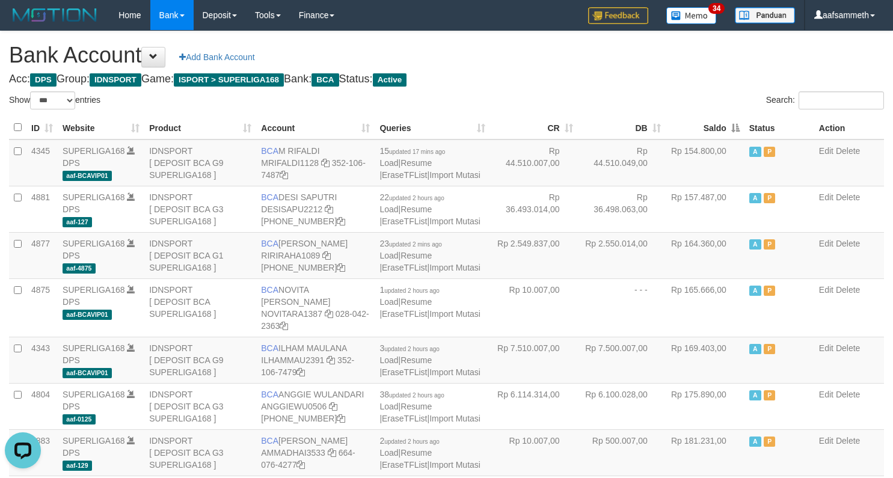 The width and height of the screenshot is (893, 478). Describe the element at coordinates (301, 372) in the screenshot. I see `a: Copy 3521067479 to clipboard` at that location.